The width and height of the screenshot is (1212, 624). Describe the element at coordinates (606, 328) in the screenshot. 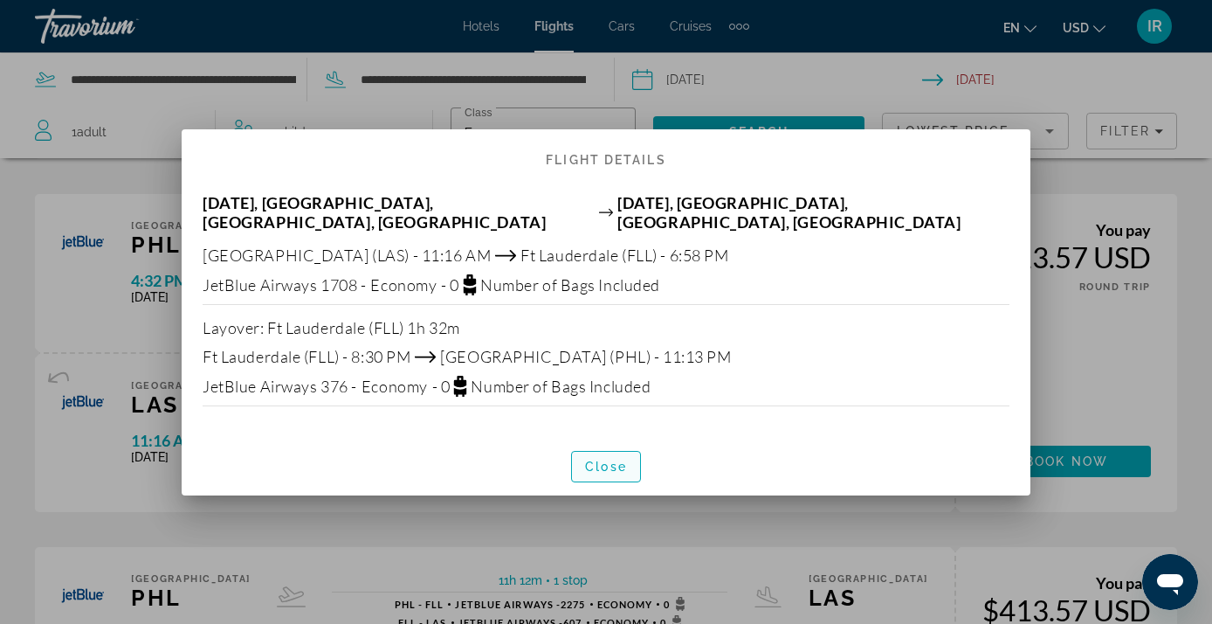

I see `div: : Ft Lauderdale (FLL) 1h 32m` at that location.